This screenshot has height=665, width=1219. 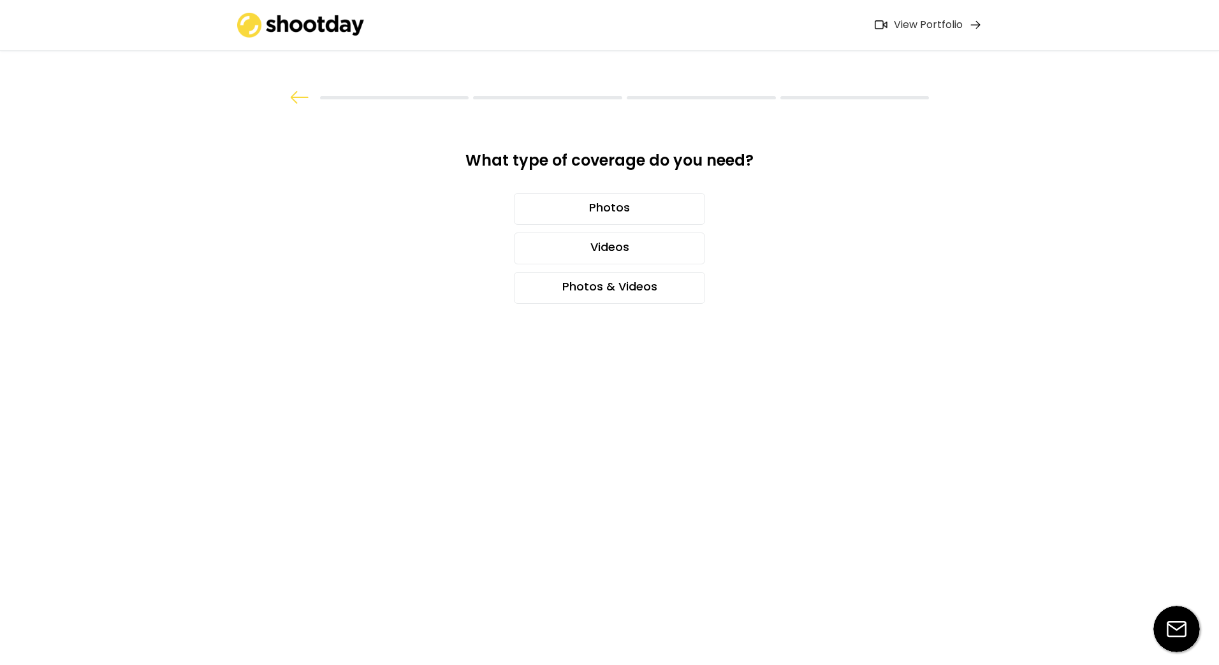 What do you see at coordinates (881, 25) in the screenshot?
I see `img: Icon%20feather-video%402x.png` at bounding box center [881, 25].